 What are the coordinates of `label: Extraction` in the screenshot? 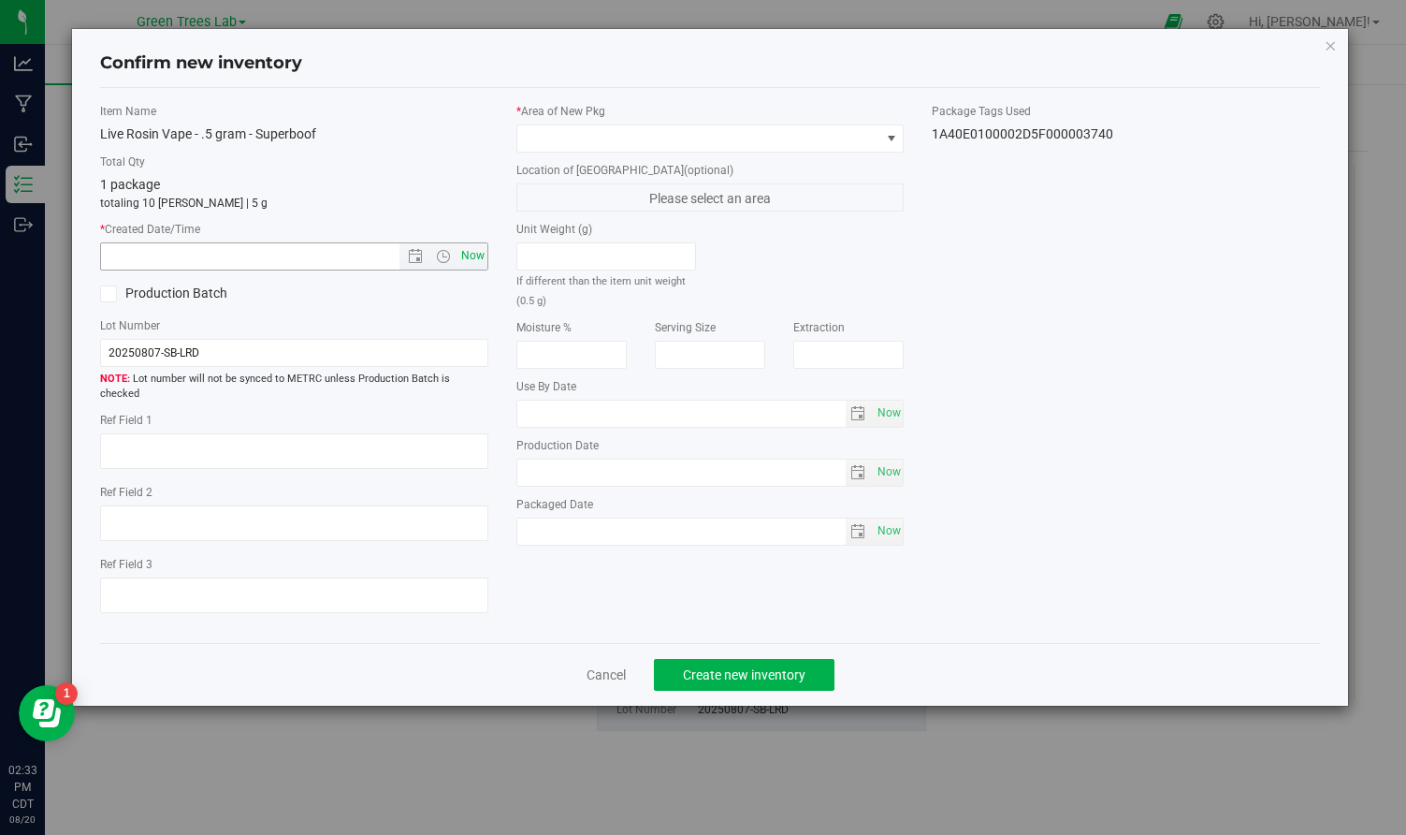 It's located at (849, 328).